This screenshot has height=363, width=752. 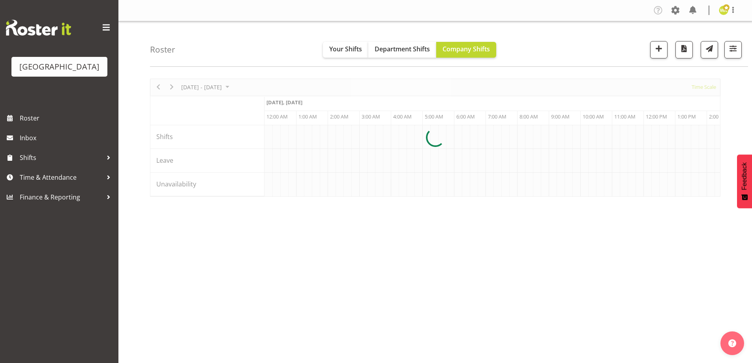 What do you see at coordinates (466, 50) in the screenshot?
I see `button: Company Shifts` at bounding box center [466, 50].